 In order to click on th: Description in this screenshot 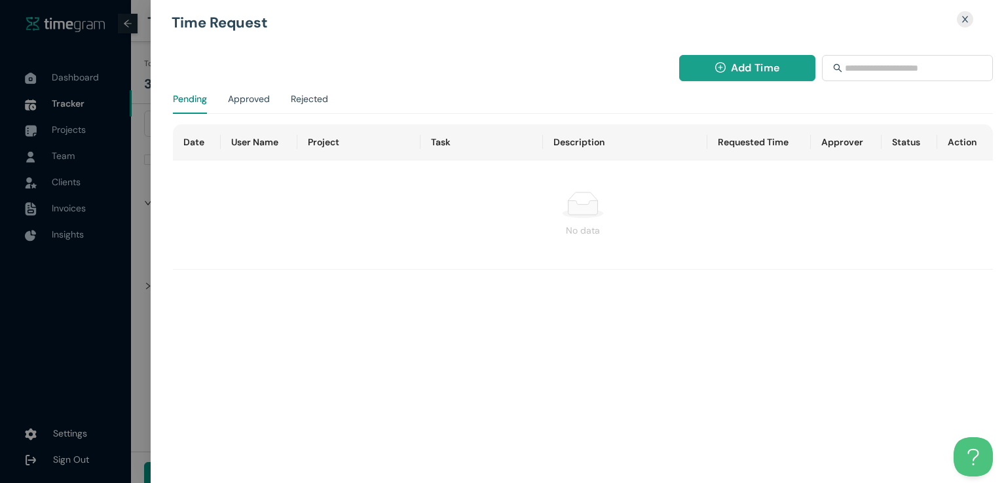, I will do `click(625, 142)`.